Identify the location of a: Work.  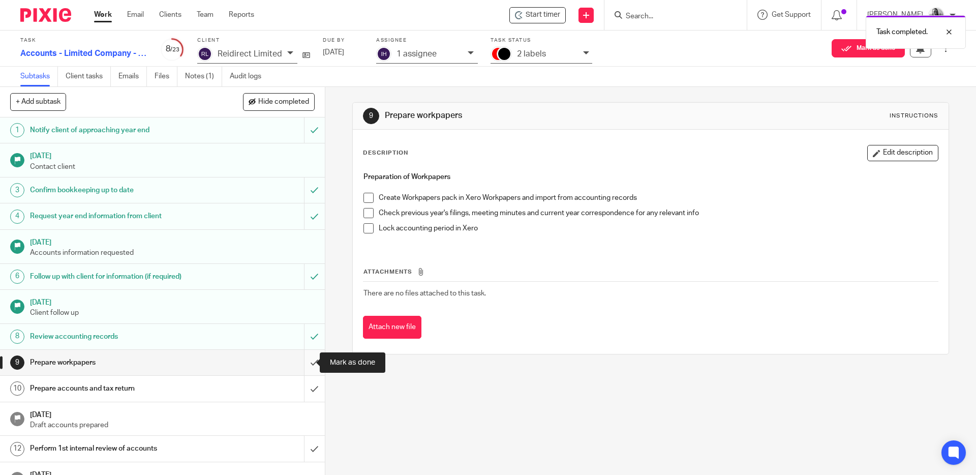
(103, 15).